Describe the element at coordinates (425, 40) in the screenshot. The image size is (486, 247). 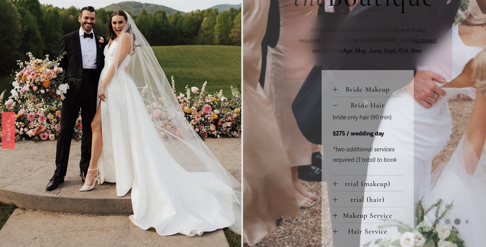
I see `span: is closed` at that location.